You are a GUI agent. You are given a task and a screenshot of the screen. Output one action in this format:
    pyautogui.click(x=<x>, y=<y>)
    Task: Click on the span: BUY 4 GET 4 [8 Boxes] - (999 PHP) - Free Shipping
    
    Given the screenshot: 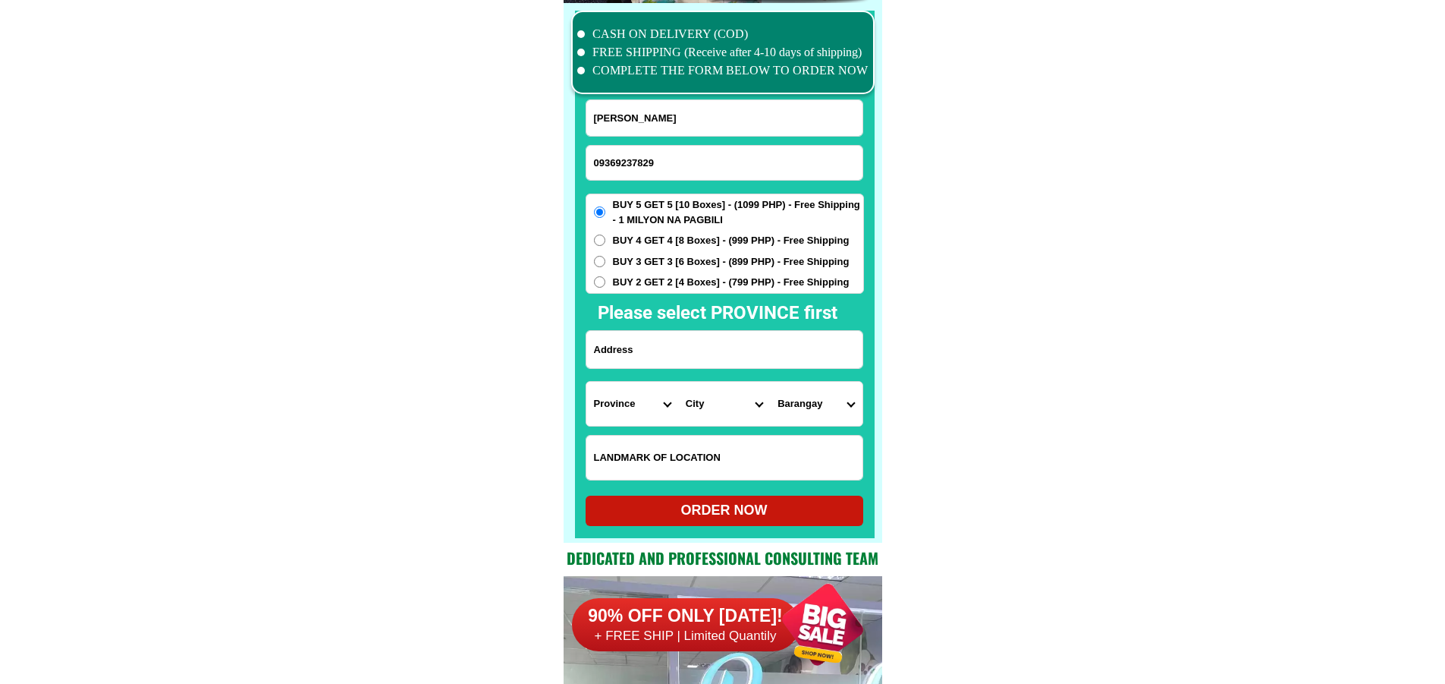 What is the action you would take?
    pyautogui.click(x=731, y=240)
    